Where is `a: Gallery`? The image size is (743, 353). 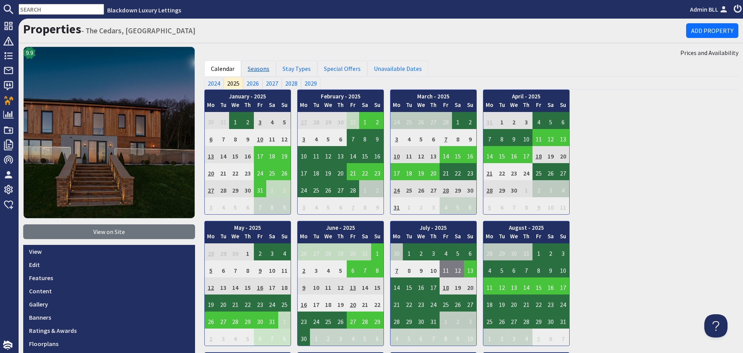 a: Gallery is located at coordinates (109, 304).